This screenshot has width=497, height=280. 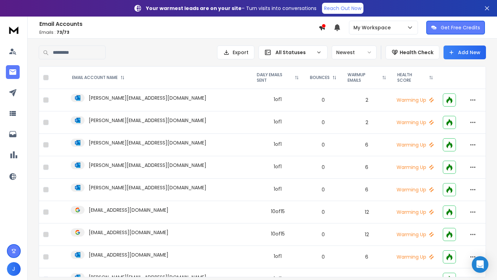 I want to click on p: My Workspace, so click(x=373, y=28).